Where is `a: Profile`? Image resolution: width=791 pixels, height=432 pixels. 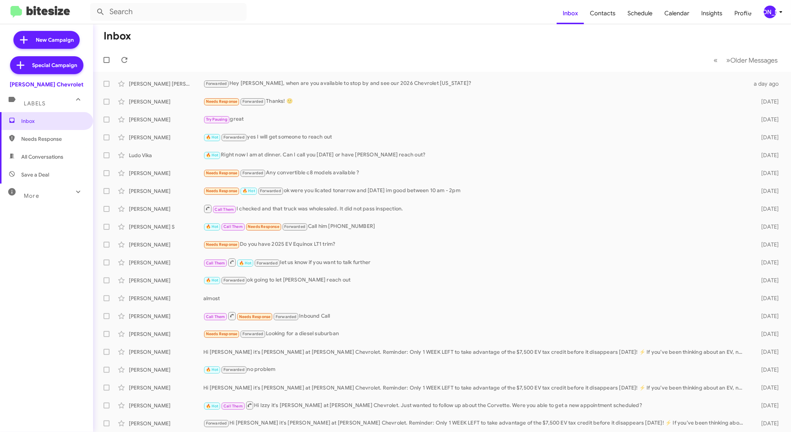
a: Profile is located at coordinates (743, 13).